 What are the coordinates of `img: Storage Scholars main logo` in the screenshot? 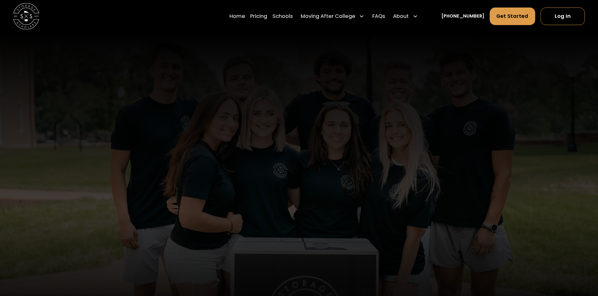 It's located at (26, 16).